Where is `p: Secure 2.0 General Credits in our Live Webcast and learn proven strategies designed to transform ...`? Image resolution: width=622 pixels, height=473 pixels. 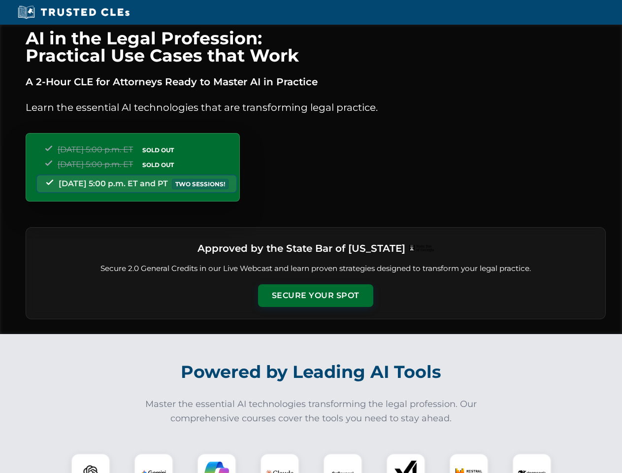
p: Secure 2.0 General Credits in our Live Webcast and learn proven strategies designed to transform ... is located at coordinates (316, 269).